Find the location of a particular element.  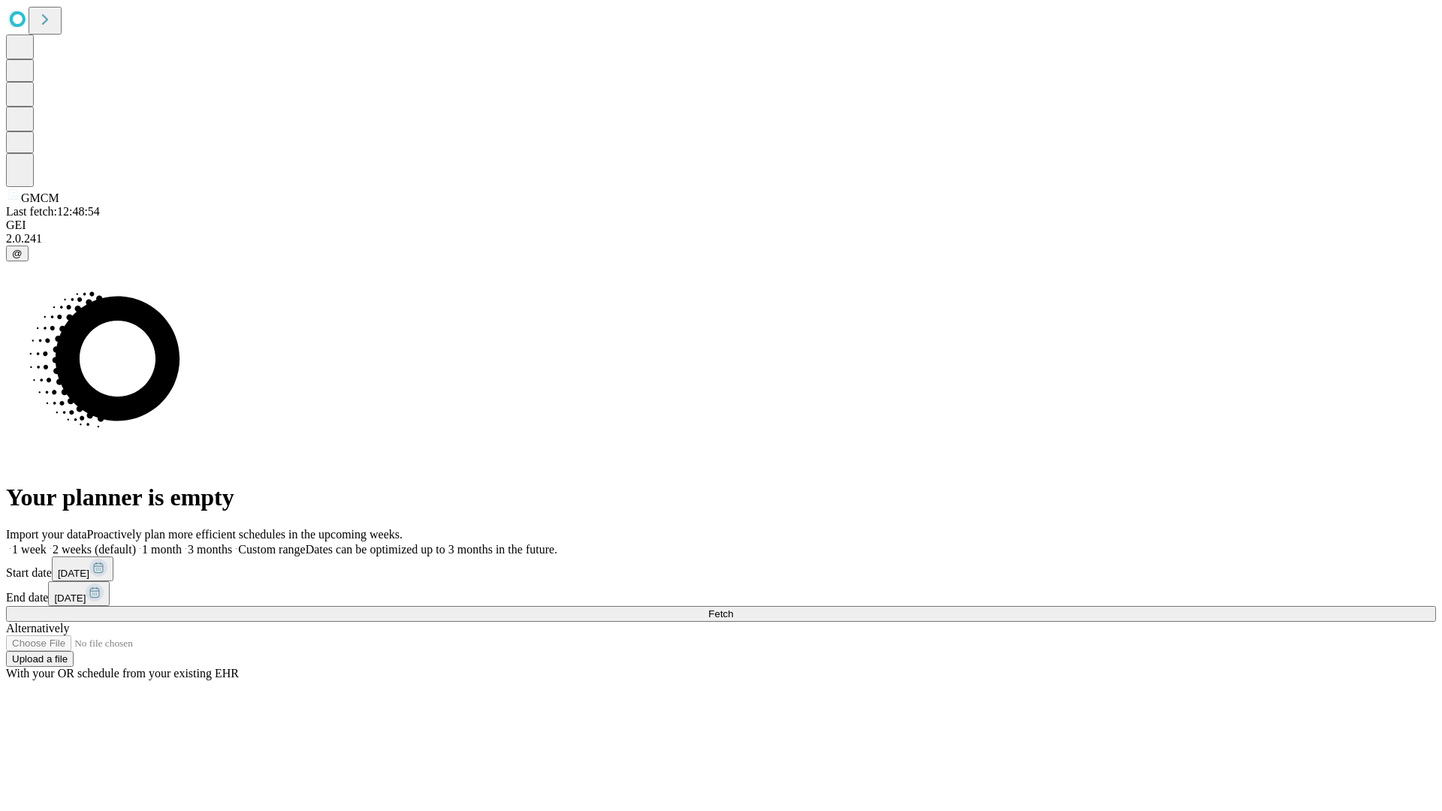

span: Dates can be optimized up to 3 months in the future. is located at coordinates (431, 549).